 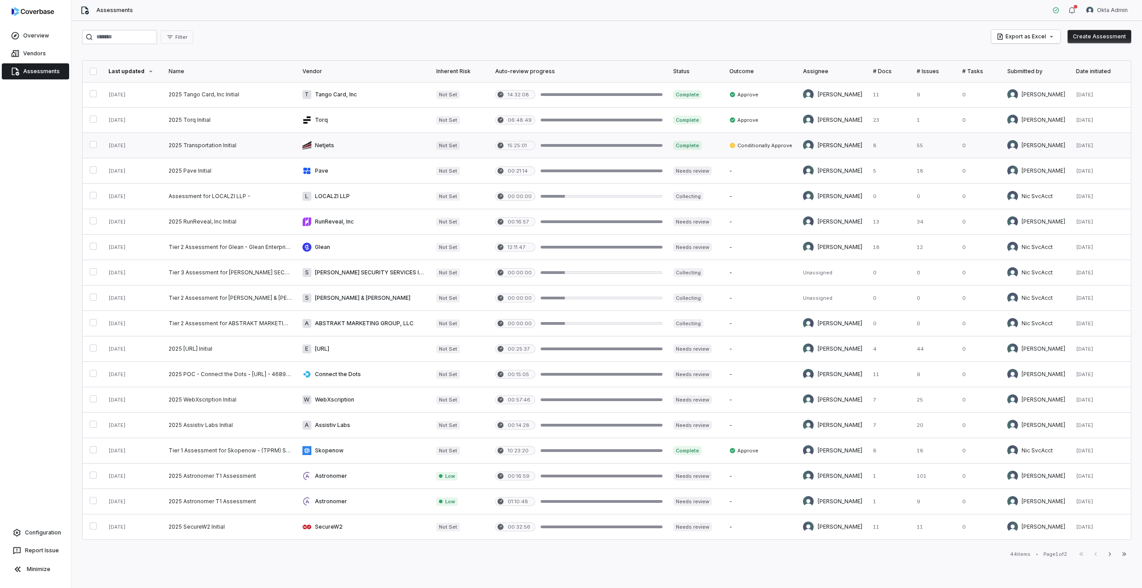 I want to click on div: Submitted by, so click(x=1037, y=71).